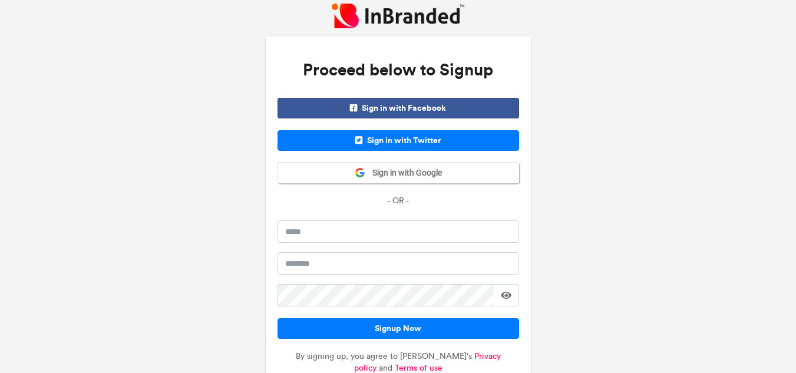 This screenshot has height=373, width=796. What do you see at coordinates (398, 328) in the screenshot?
I see `button: Signup Now` at bounding box center [398, 328].